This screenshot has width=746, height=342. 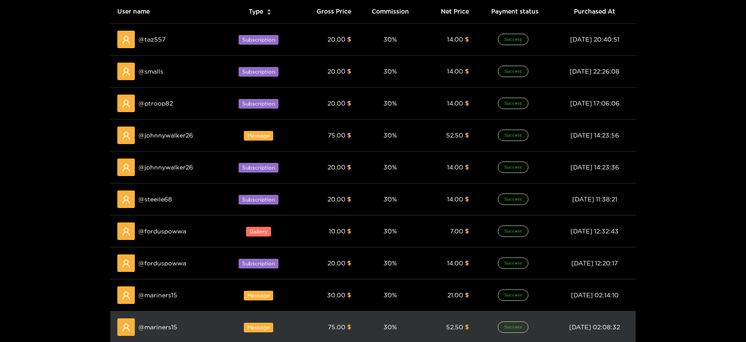 I want to click on span: @ ptroop82, so click(x=155, y=103).